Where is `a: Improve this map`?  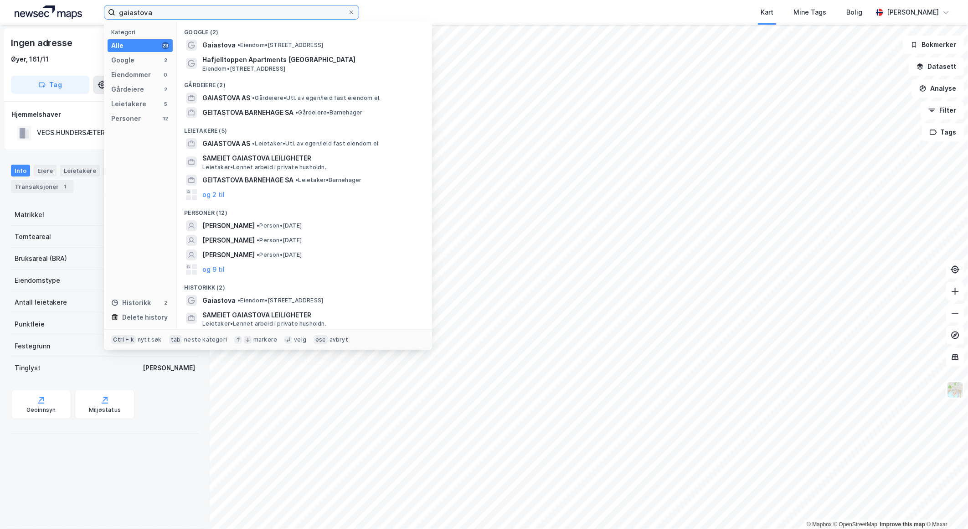 a: Improve this map is located at coordinates (903, 524).